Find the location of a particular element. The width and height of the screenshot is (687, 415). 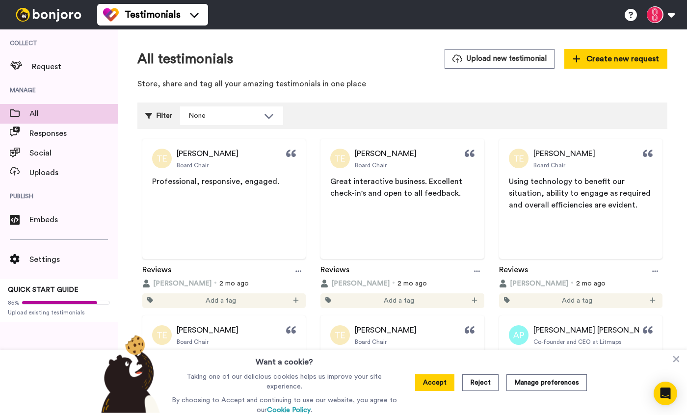

span: Uploads is located at coordinates (74, 173).